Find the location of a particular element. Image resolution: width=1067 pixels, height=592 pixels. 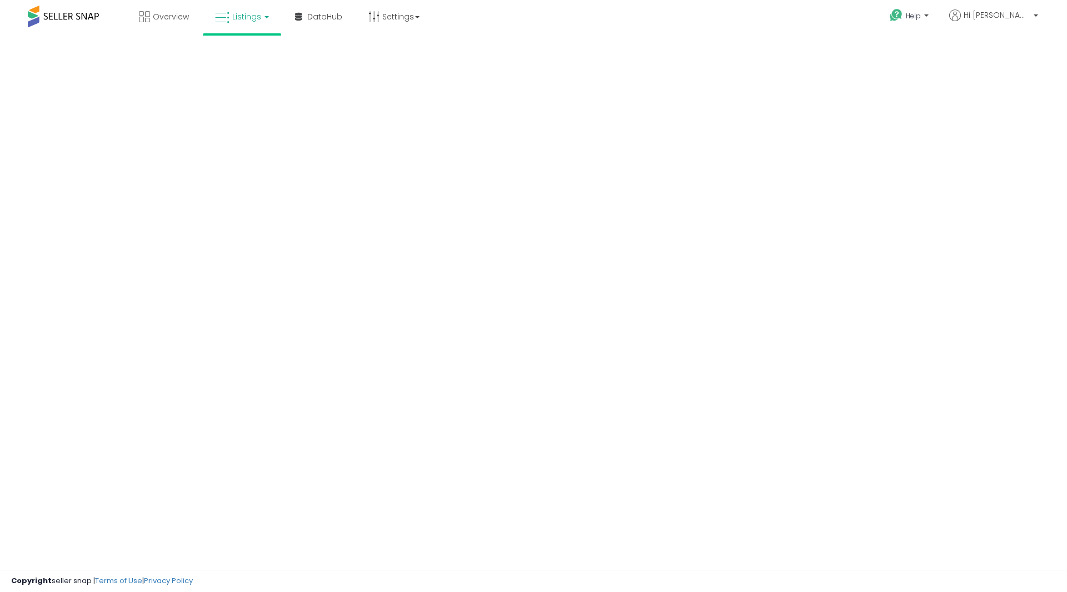

i: Get Help is located at coordinates (896, 15).